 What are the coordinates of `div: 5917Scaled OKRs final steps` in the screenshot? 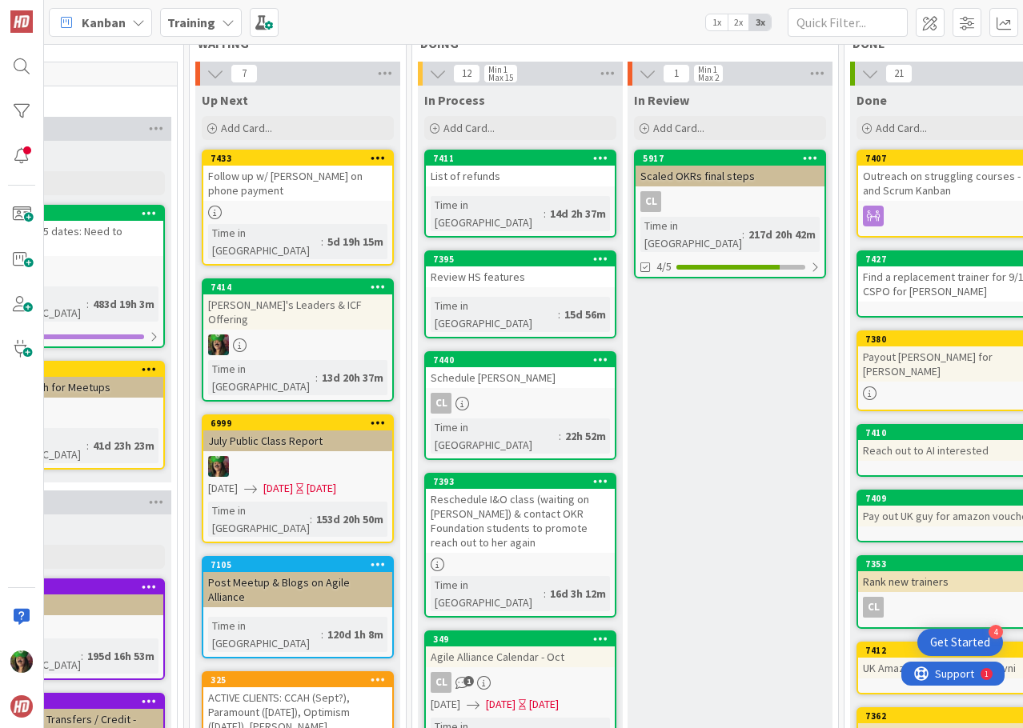 It's located at (730, 169).